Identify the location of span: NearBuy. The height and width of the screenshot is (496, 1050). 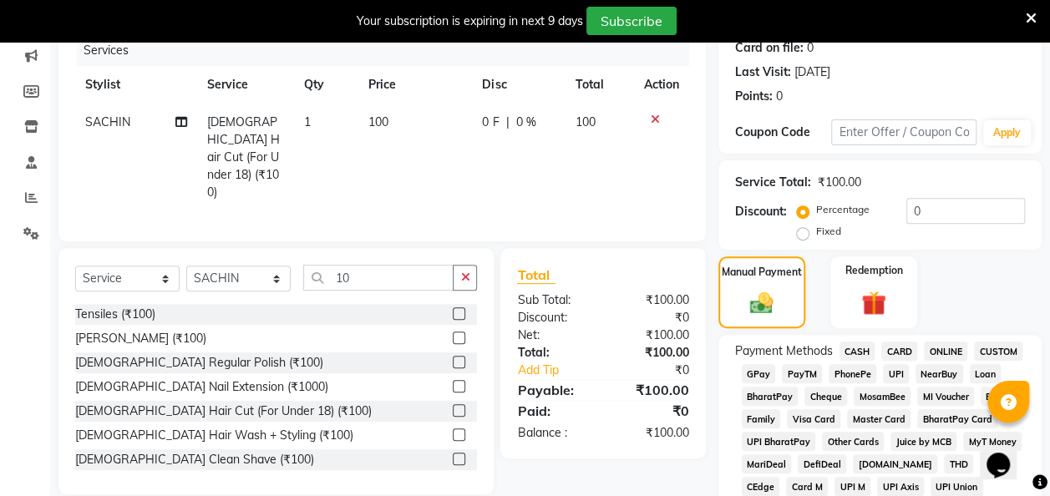
(939, 373).